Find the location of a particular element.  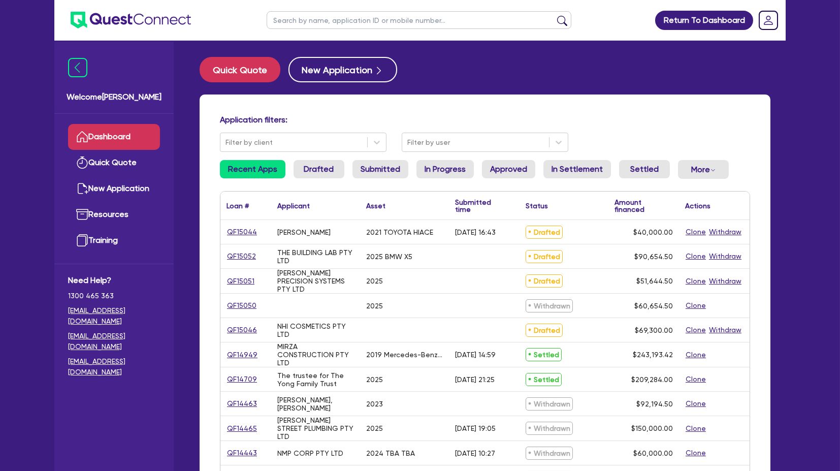

span: $90,654.50 is located at coordinates (654, 257).